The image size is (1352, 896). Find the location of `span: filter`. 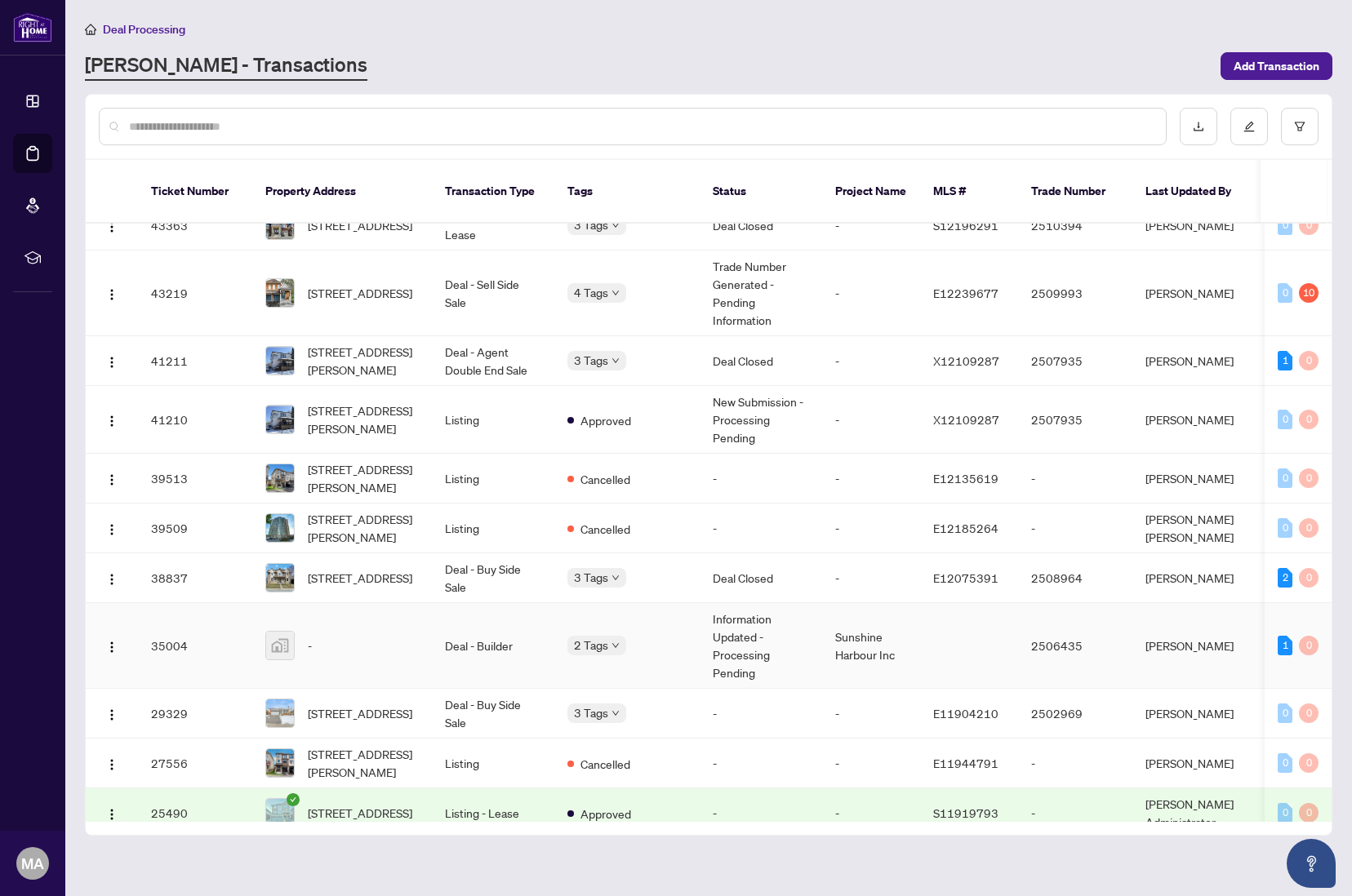

span: filter is located at coordinates (1299, 126).